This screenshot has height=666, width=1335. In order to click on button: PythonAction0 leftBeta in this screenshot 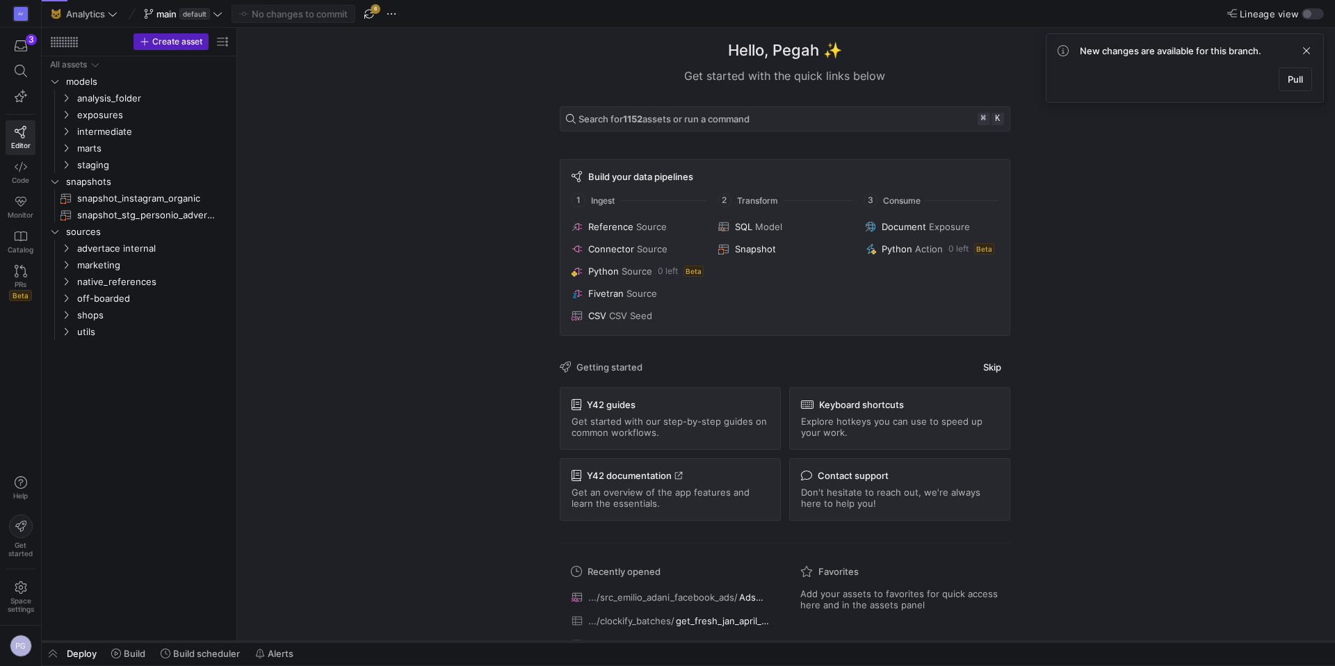, I will do `click(931, 249)`.